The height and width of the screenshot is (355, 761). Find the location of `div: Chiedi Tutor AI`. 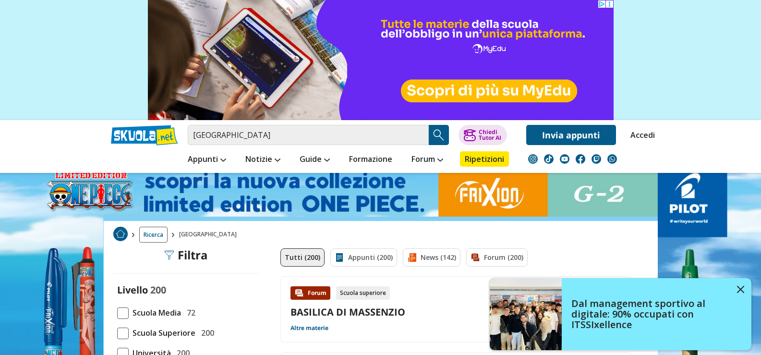

div: Chiedi Tutor AI is located at coordinates (490, 135).